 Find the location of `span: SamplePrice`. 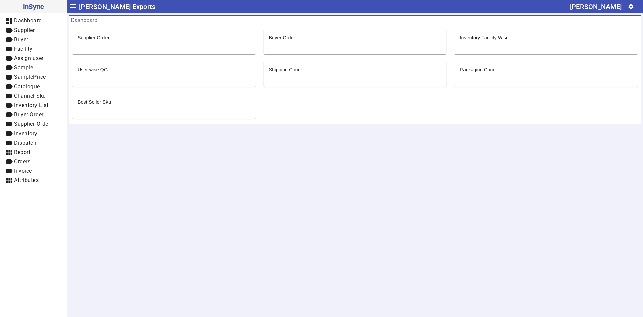

span: SamplePrice is located at coordinates (30, 77).